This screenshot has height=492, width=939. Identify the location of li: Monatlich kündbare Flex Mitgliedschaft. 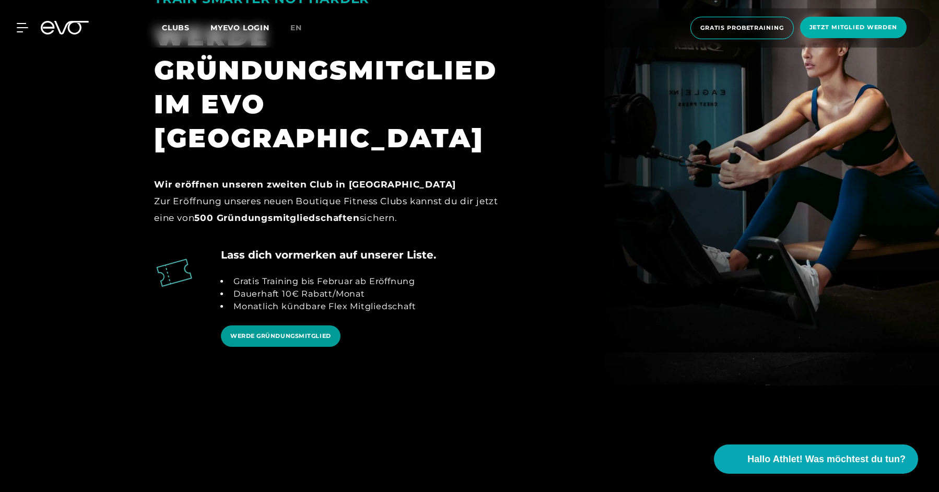
(322, 307).